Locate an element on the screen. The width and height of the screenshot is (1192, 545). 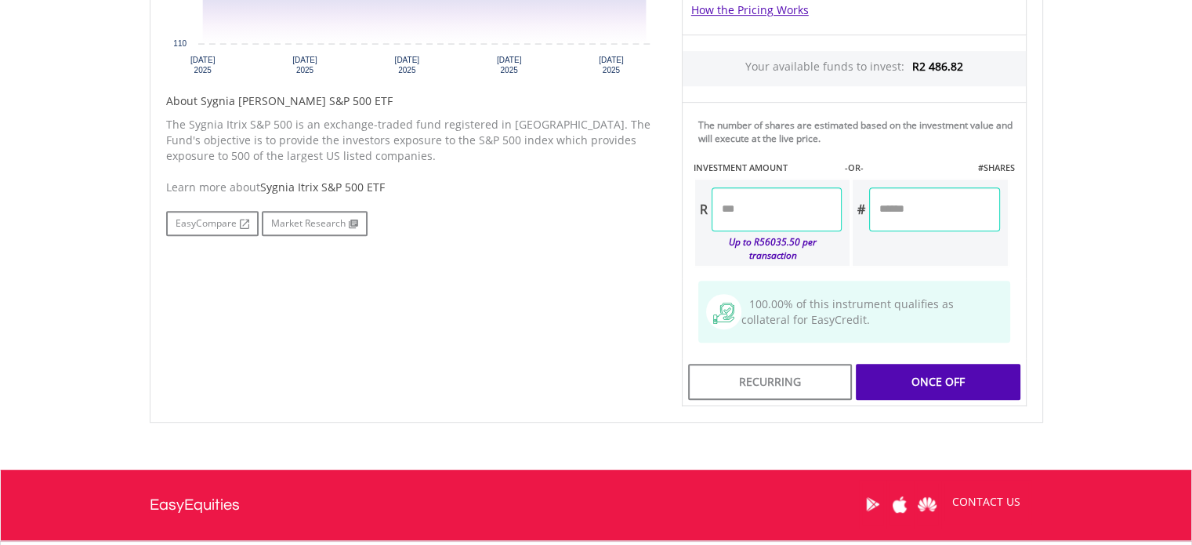
div: Learn more about is located at coordinates (412, 187).